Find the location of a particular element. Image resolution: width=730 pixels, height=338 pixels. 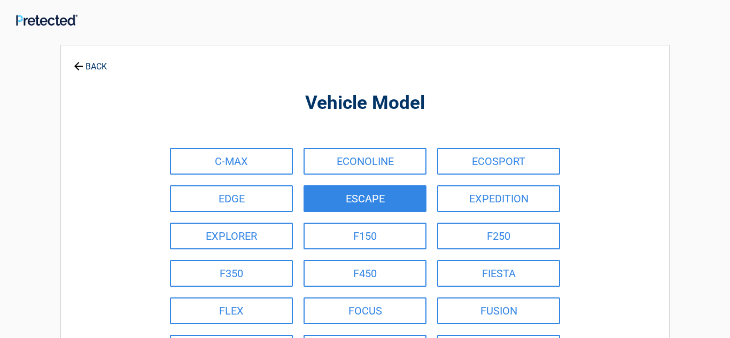

a: F150 is located at coordinates (365, 236).